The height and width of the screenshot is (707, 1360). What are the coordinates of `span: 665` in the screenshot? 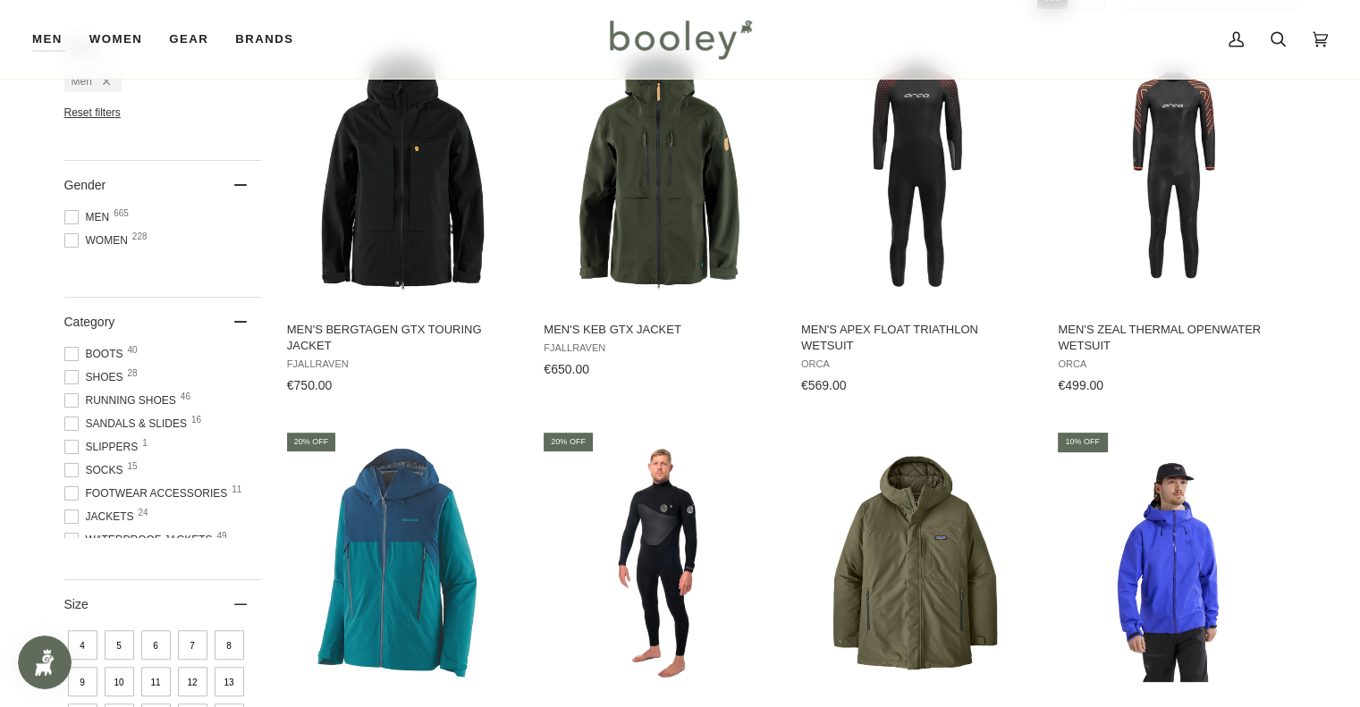 It's located at (121, 214).